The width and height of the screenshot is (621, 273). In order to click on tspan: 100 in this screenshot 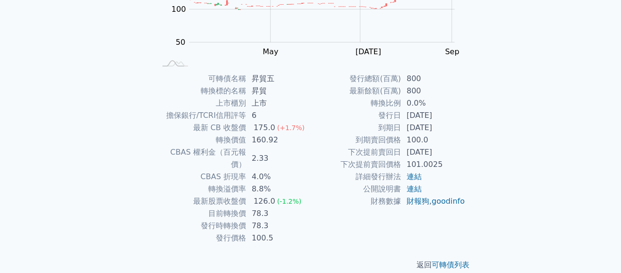, I will do `click(178, 9)`.